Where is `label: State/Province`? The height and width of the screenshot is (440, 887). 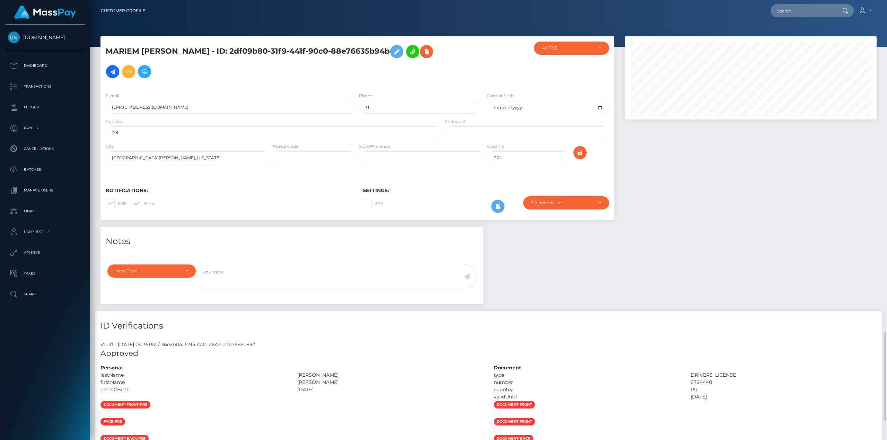
label: State/Province is located at coordinates (374, 147).